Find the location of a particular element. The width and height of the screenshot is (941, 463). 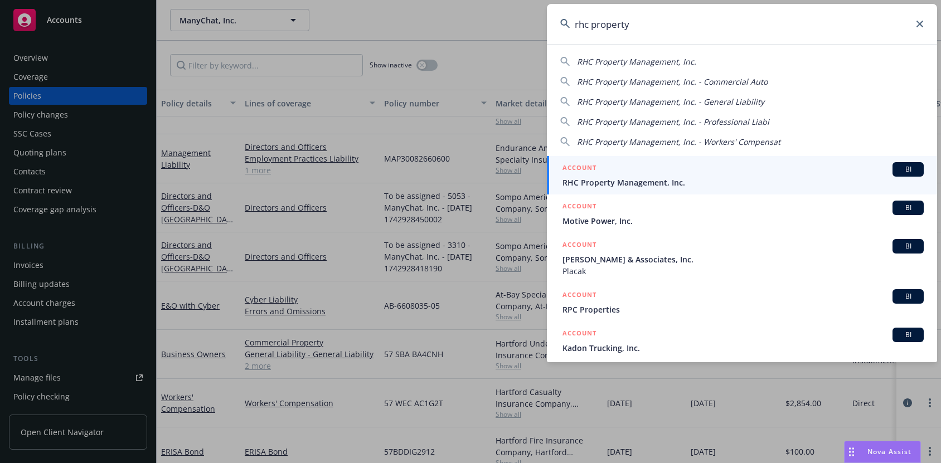

a: ACCOUNTBIKadon Trucking, Inc. is located at coordinates (742, 341).